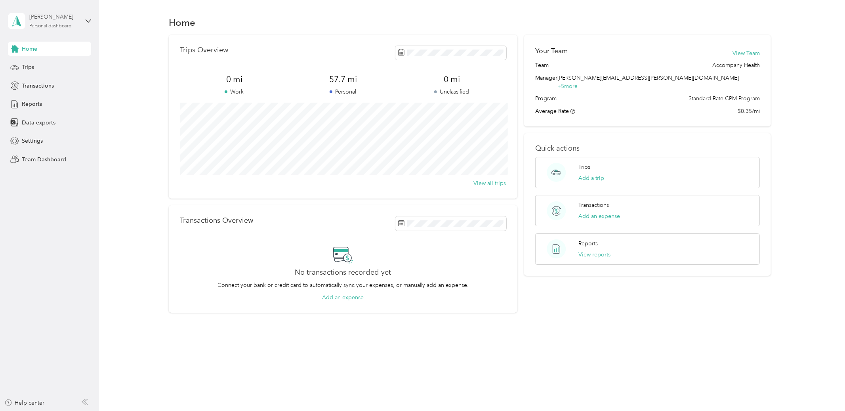  Describe the element at coordinates (592, 178) in the screenshot. I see `button: Add a trip` at that location.